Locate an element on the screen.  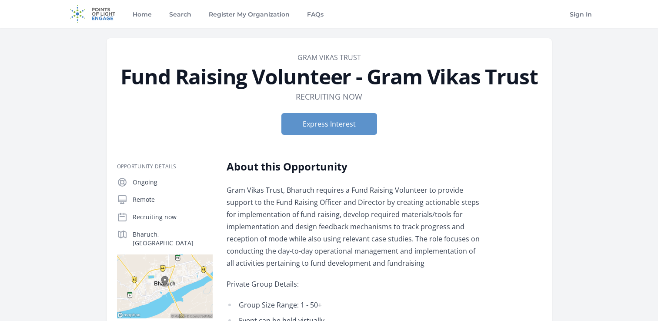
button: Express Interest is located at coordinates (329, 124).